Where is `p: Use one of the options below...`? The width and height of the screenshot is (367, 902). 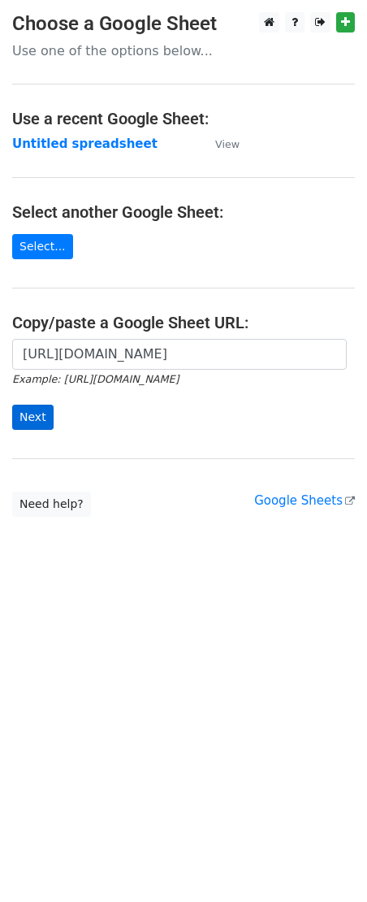
p: Use one of the options below... is located at coordinates (184, 50).